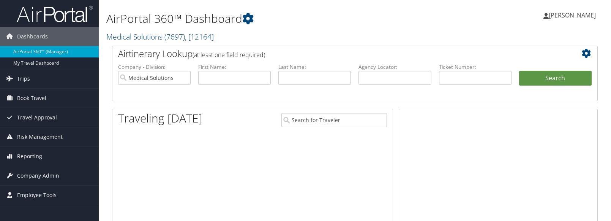 The height and width of the screenshot is (221, 611). What do you see at coordinates (199, 36) in the screenshot?
I see `span: , [ 12164 ]` at bounding box center [199, 36].